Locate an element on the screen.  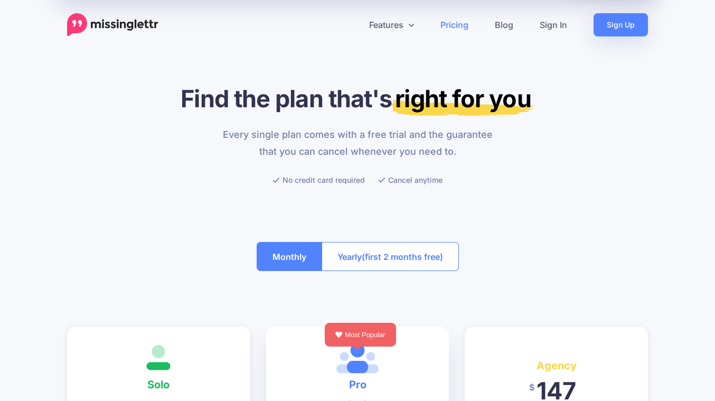
h4: Agency is located at coordinates (556, 365).